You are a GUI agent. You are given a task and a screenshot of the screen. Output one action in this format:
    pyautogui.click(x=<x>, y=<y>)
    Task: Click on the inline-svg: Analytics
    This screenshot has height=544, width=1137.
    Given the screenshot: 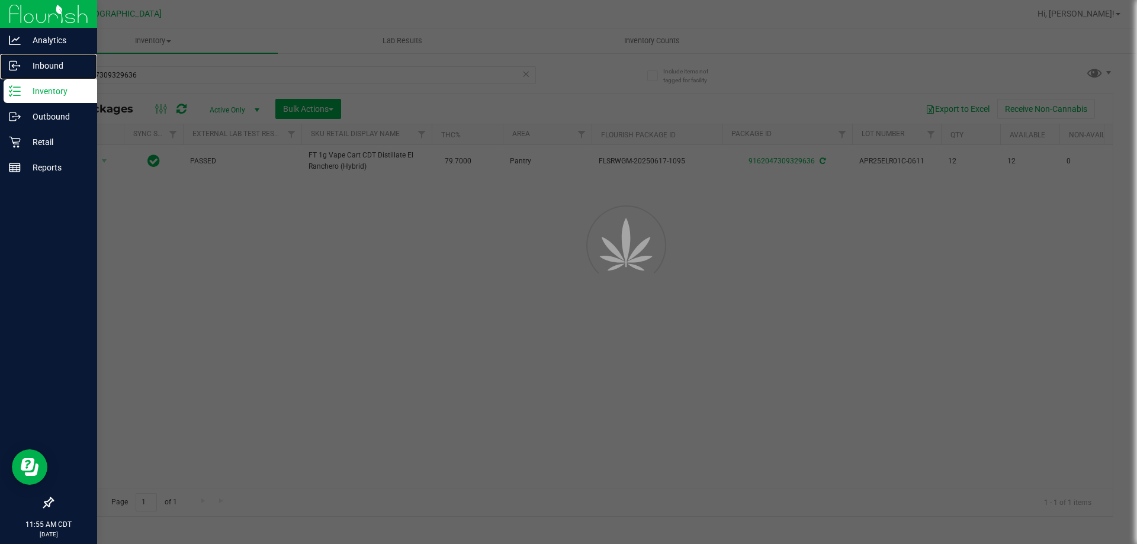 What is the action you would take?
    pyautogui.click(x=15, y=40)
    